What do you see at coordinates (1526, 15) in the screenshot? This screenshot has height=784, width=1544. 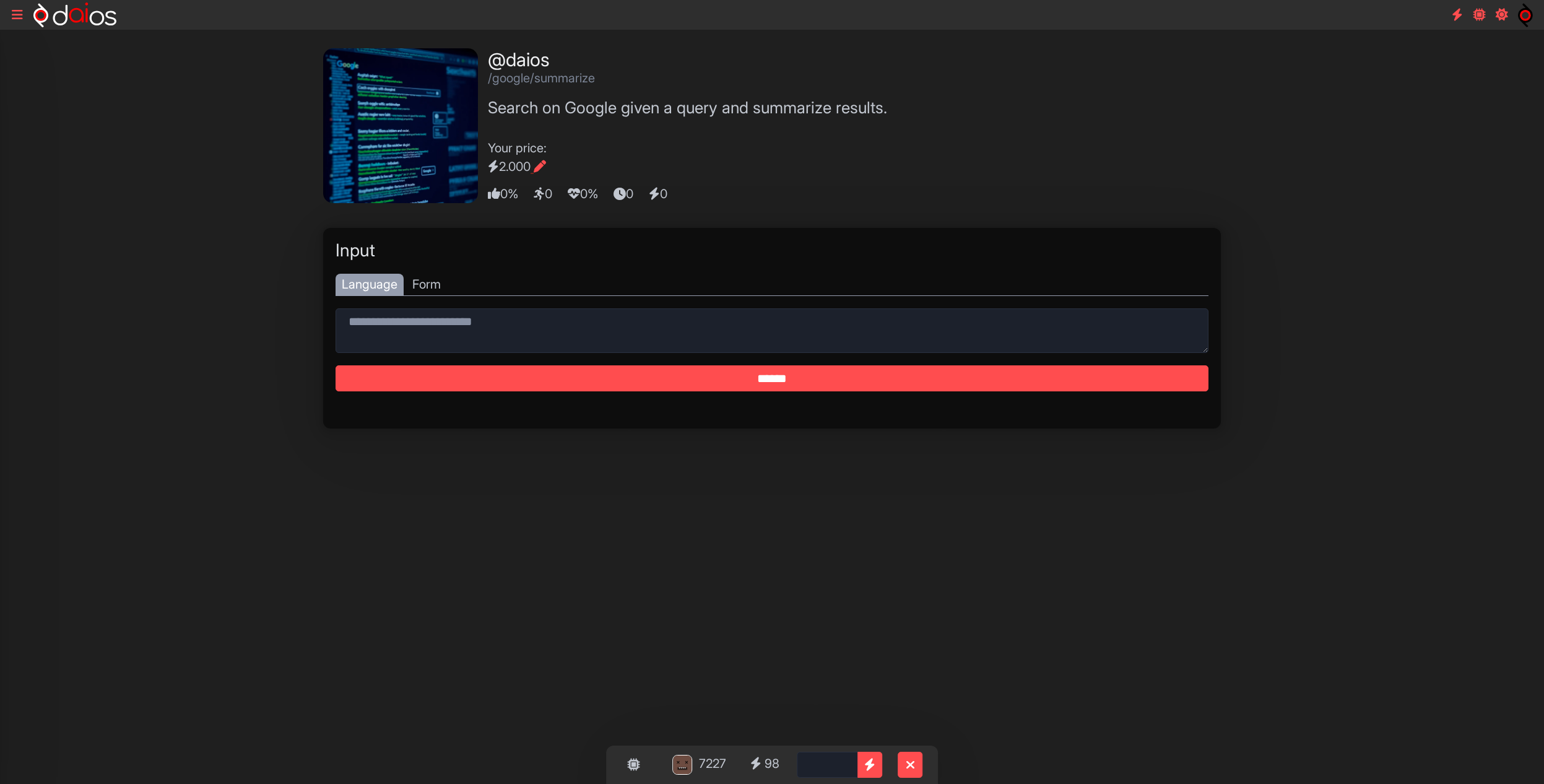 I see `img: symbol.svg` at bounding box center [1526, 15].